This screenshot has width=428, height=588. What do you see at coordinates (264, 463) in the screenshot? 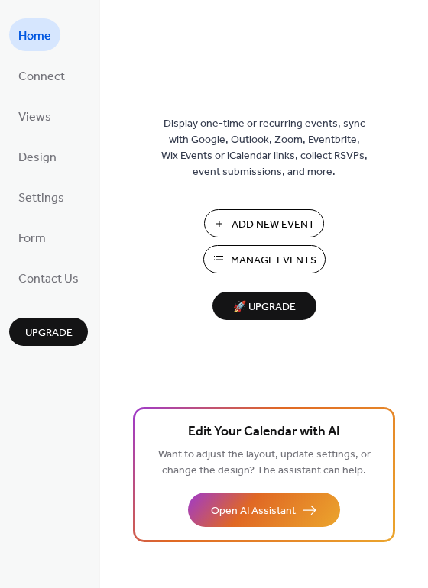
I see `span: Want to adjust the layout, update settings, or change the design? The assistant can help.` at bounding box center [264, 463].